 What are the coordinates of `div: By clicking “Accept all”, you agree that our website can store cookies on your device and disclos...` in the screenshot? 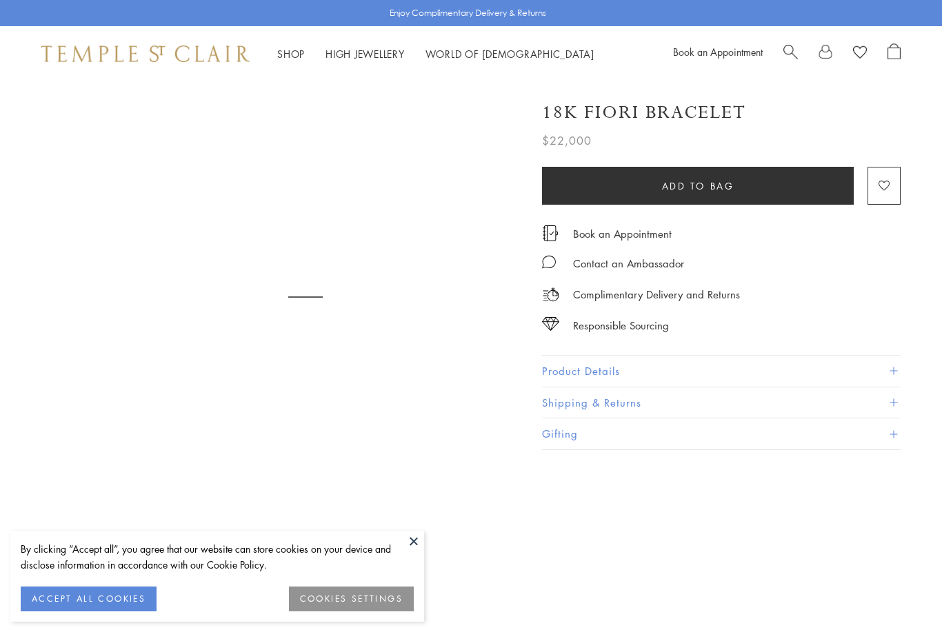 It's located at (217, 557).